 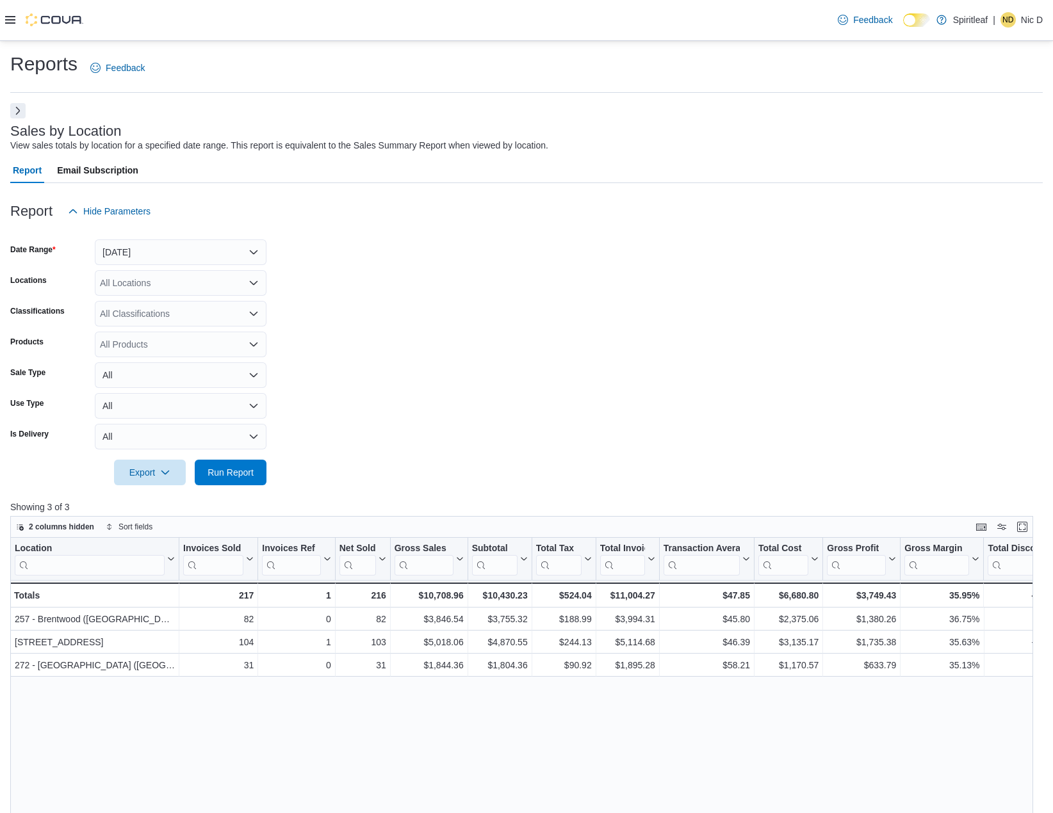 I want to click on label: Date Range, so click(x=33, y=250).